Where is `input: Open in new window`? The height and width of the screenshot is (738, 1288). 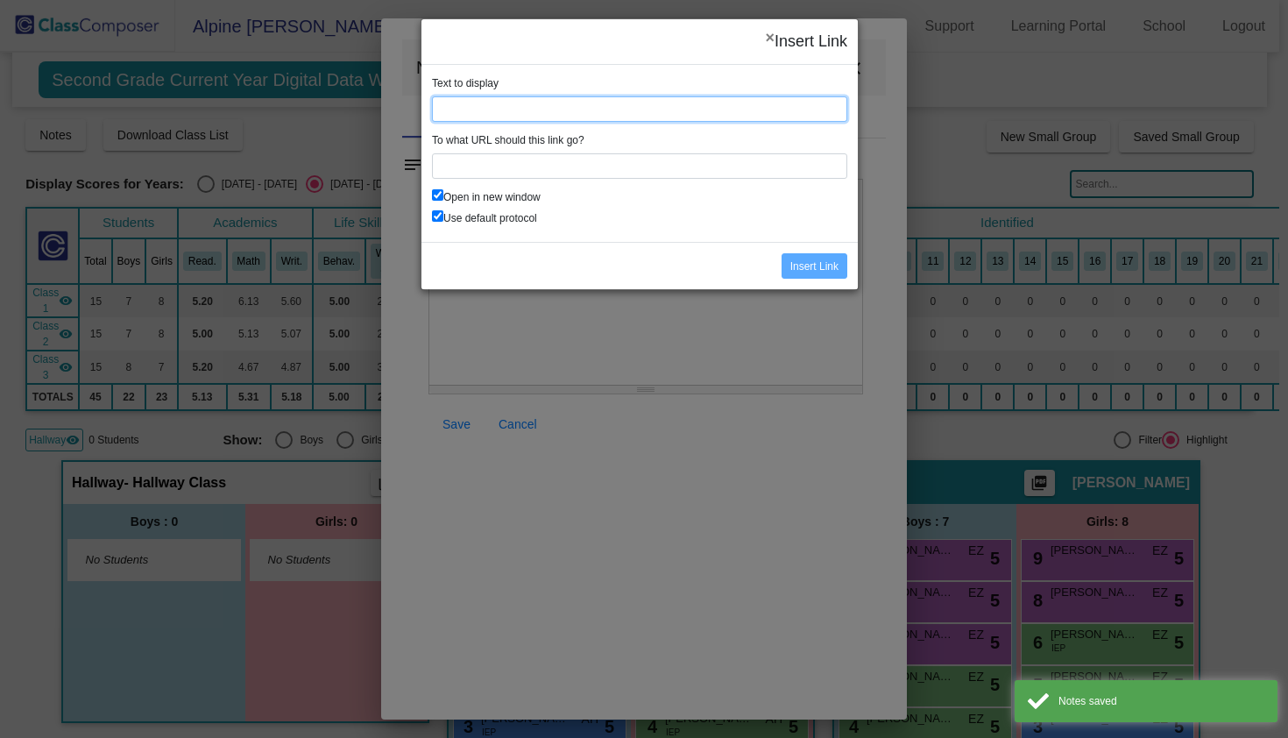 input: Open in new window is located at coordinates (437, 194).